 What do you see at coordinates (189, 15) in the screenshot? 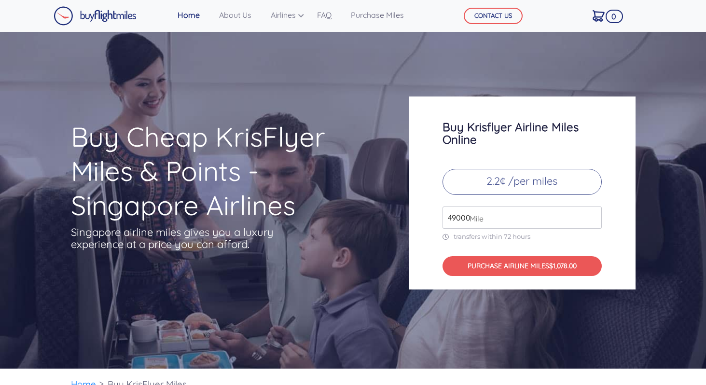
I see `a: Home` at bounding box center [189, 15].